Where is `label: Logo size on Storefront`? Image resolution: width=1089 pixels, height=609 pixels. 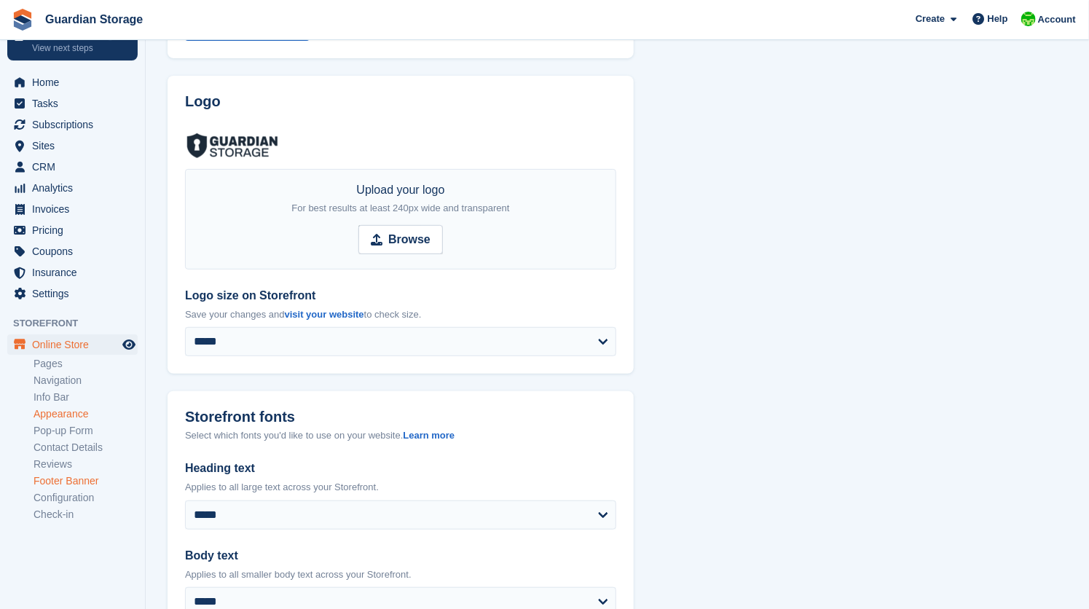
label: Logo size on Storefront is located at coordinates (401, 296).